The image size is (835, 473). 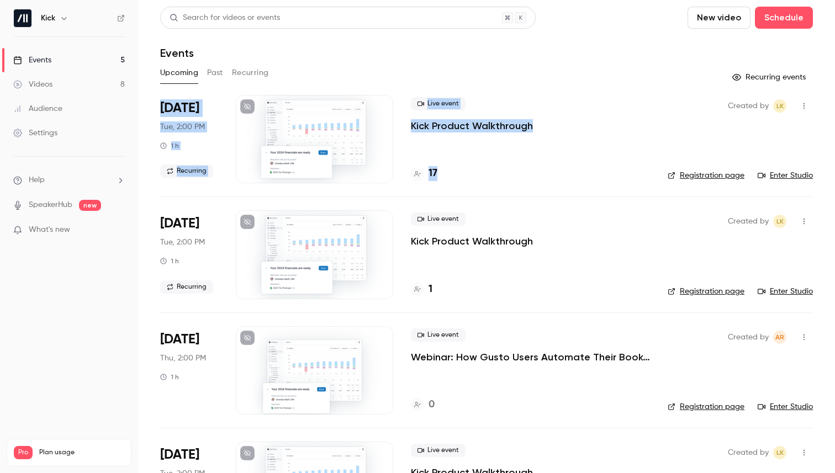 What do you see at coordinates (423, 405) in the screenshot?
I see `a: 0` at bounding box center [423, 405].